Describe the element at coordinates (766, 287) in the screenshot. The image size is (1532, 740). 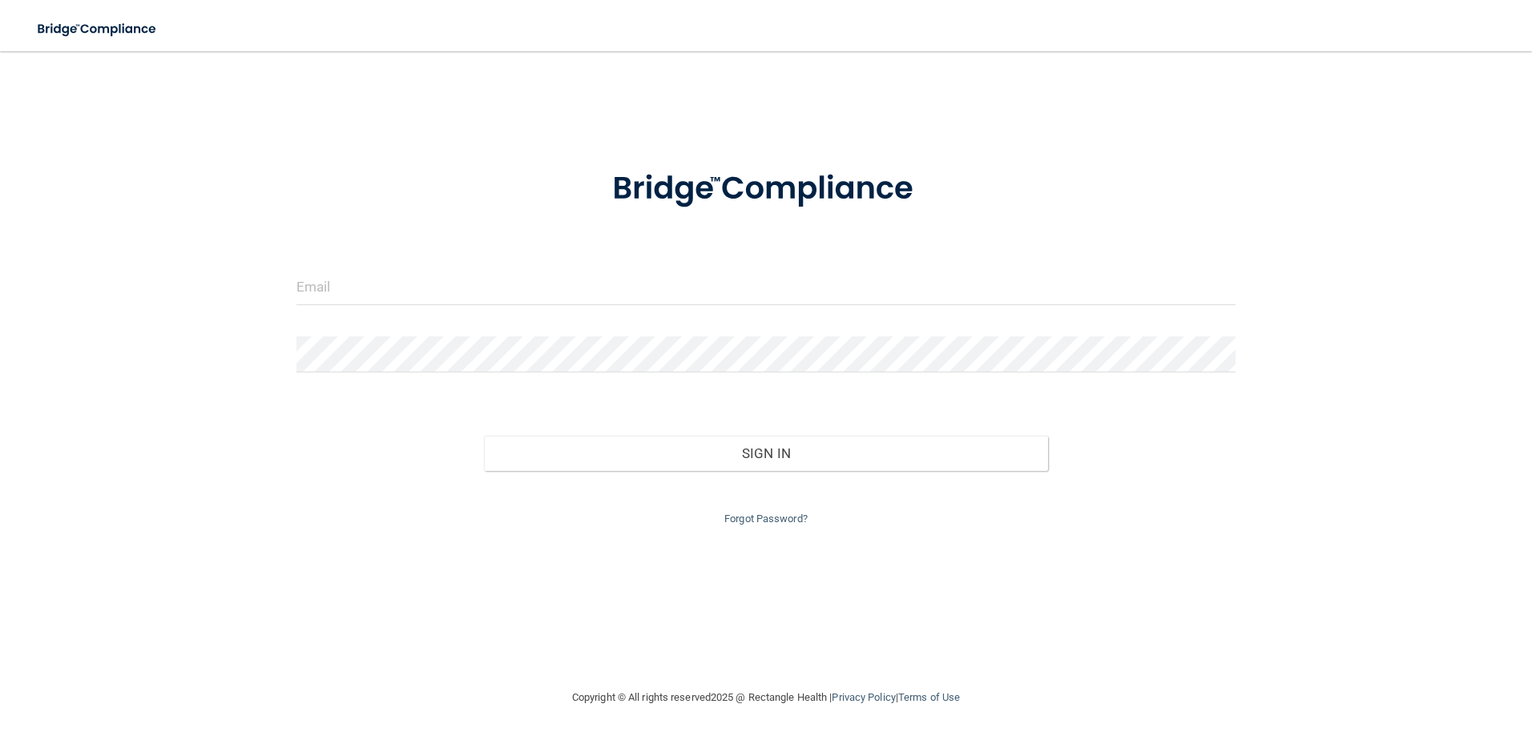
I see `input: Email` at that location.